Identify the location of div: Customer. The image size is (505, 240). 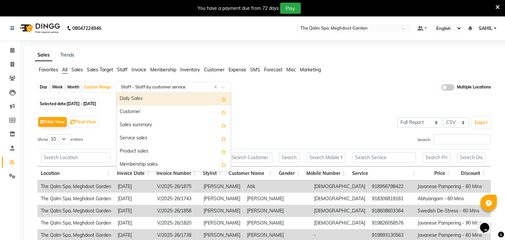
(174, 112).